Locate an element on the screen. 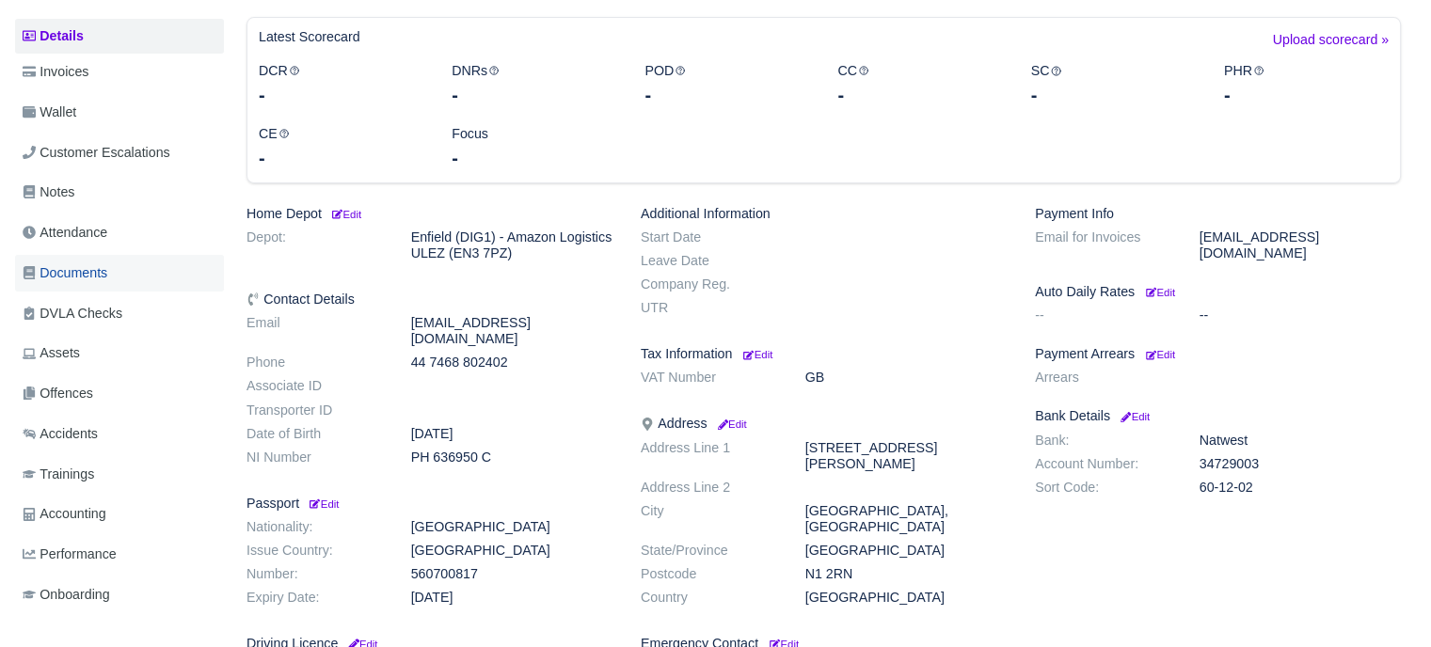  div: DNRs is located at coordinates (533, 84).